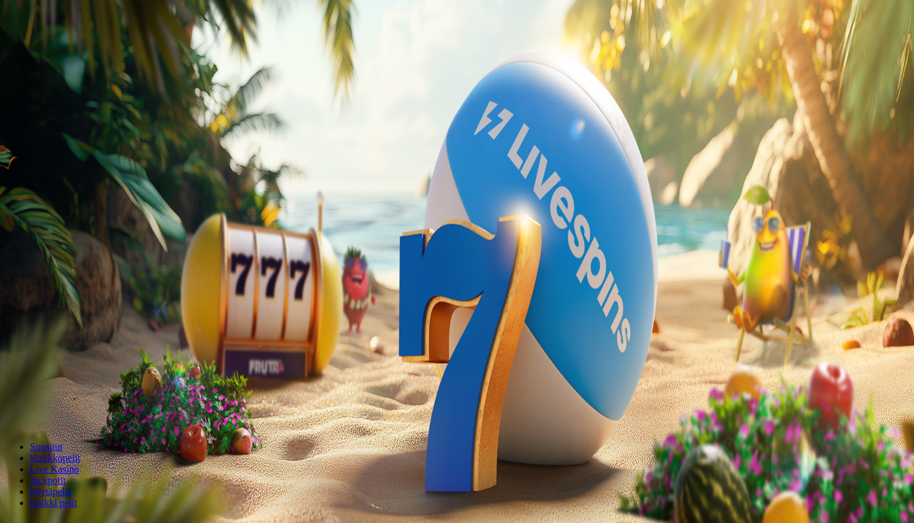 The height and width of the screenshot is (523, 914). What do you see at coordinates (54, 503) in the screenshot?
I see `a: Kaikki pelit` at bounding box center [54, 503].